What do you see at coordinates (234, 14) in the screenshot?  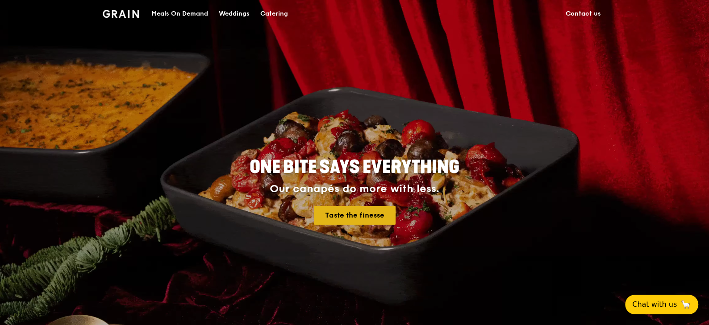 I see `a: Weddings` at bounding box center [234, 14].